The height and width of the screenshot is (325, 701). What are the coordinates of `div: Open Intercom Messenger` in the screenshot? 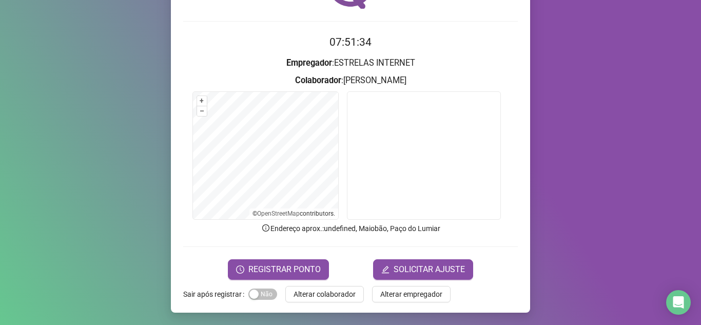 It's located at (678, 302).